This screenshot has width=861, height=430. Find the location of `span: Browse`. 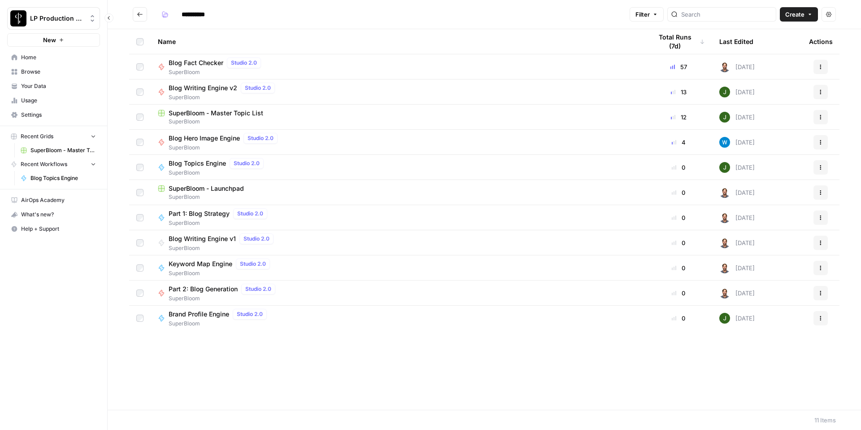

span: Browse is located at coordinates (58, 72).